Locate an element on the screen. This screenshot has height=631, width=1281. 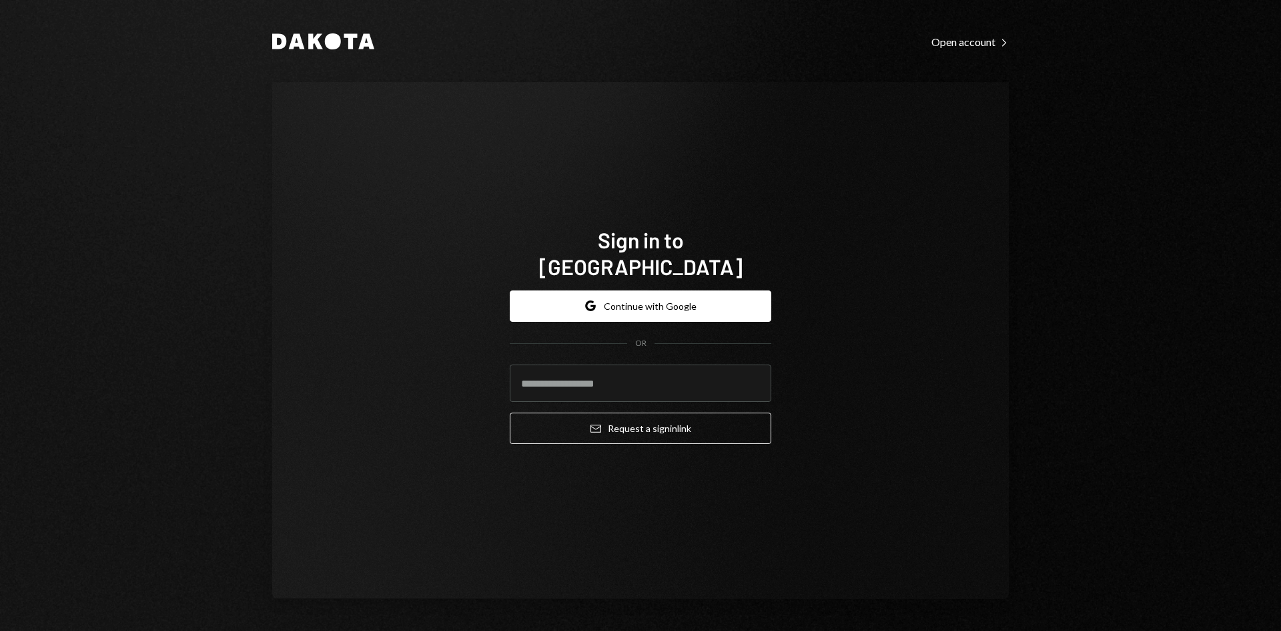
div: Open account is located at coordinates (970, 42).